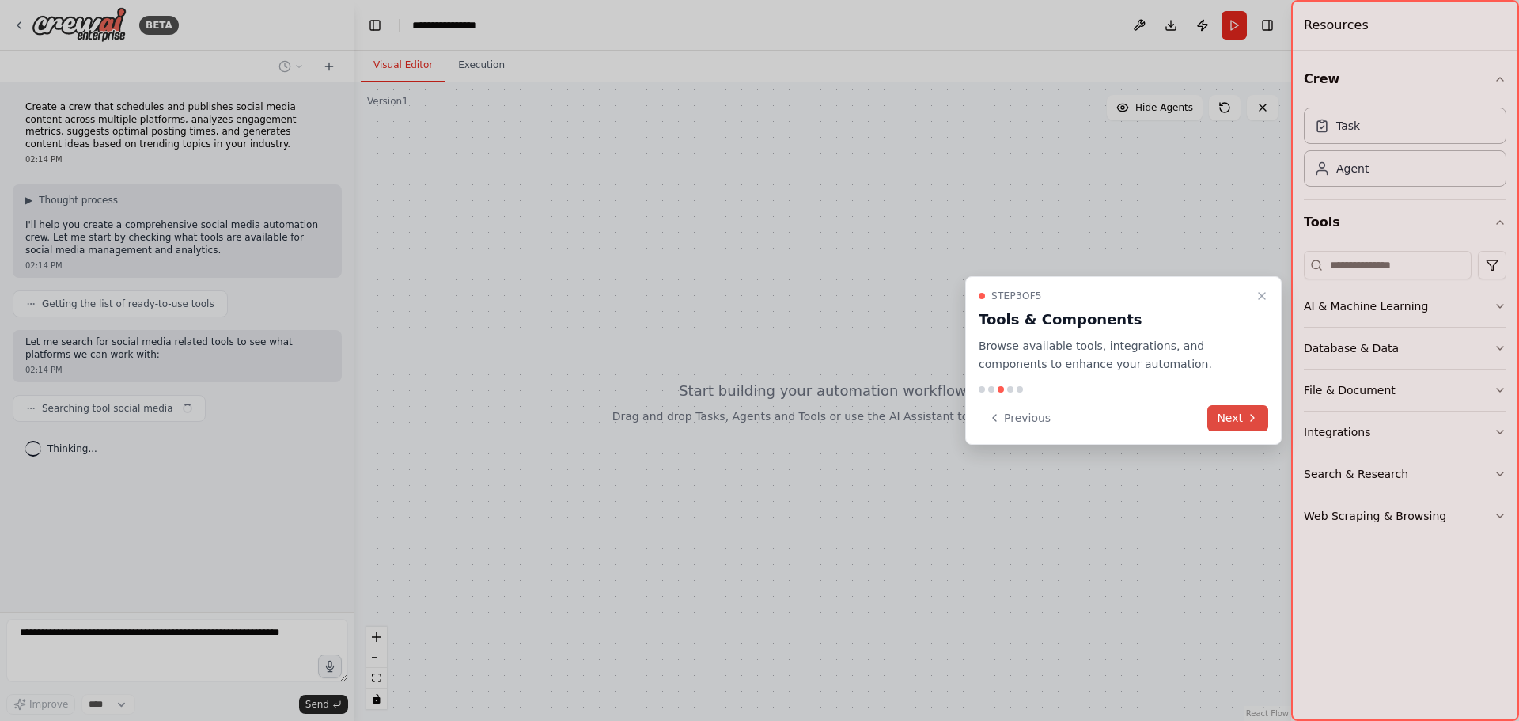  Describe the element at coordinates (1262, 296) in the screenshot. I see `button: Close walkthrough` at that location.